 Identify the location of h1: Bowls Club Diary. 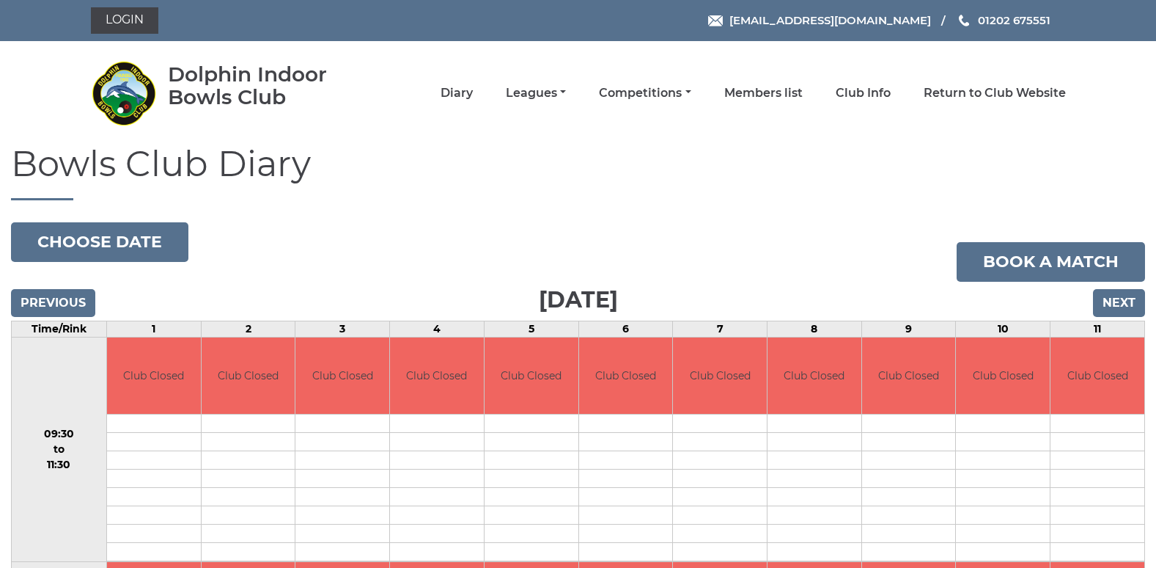
(578, 172).